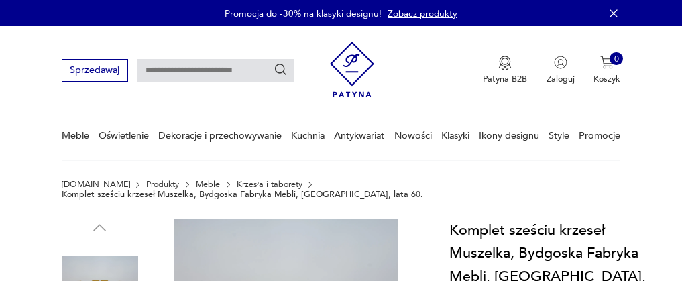 The height and width of the screenshot is (281, 682). Describe the element at coordinates (607, 70) in the screenshot. I see `button: 0Koszyk` at that location.